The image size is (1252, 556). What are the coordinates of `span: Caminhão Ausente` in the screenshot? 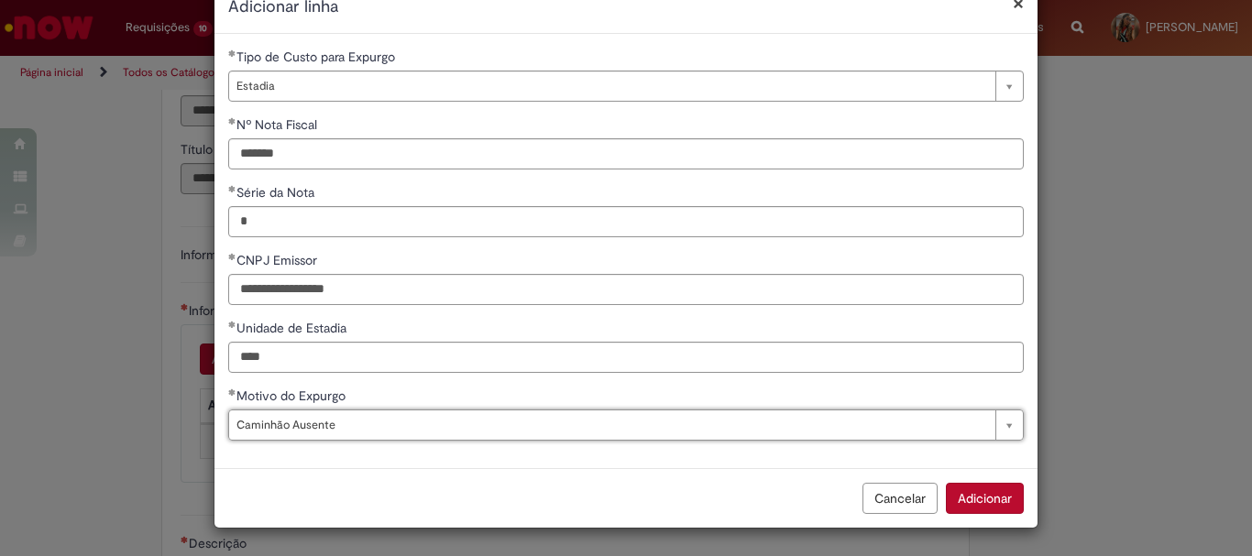 It's located at (611, 425).